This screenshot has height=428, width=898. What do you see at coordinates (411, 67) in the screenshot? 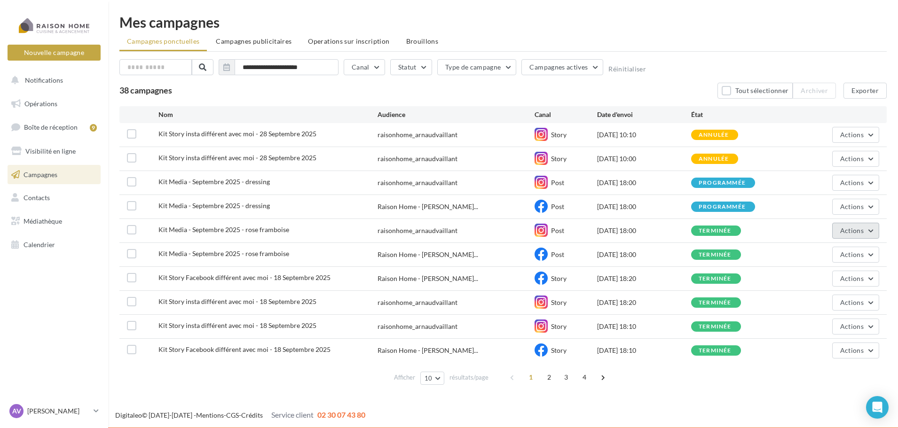
I see `button: Statut` at bounding box center [411, 67].